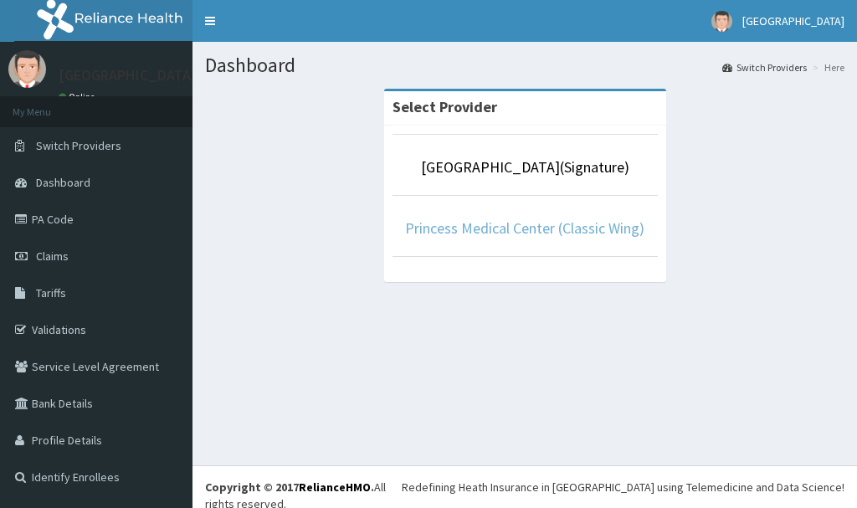  Describe the element at coordinates (63, 183) in the screenshot. I see `span: Dashboard` at that location.